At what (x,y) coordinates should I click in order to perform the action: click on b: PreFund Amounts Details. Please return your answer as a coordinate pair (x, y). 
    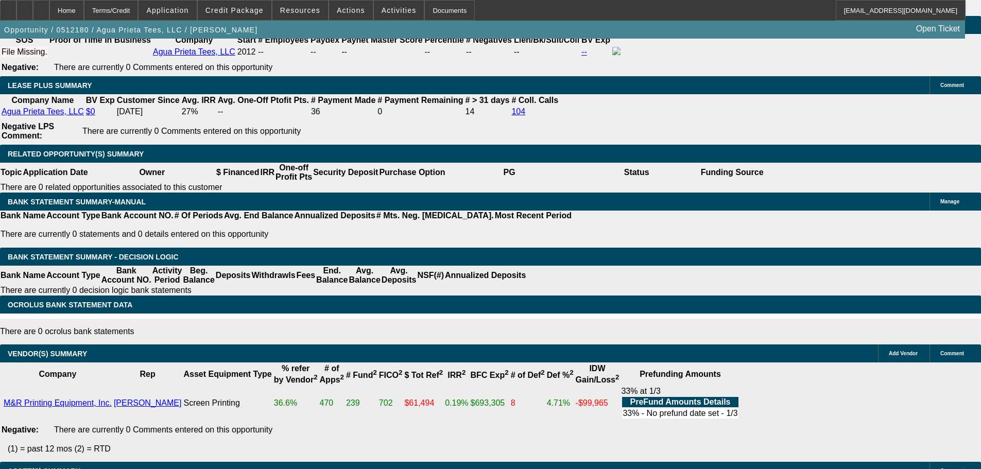
    Looking at the image, I should click on (680, 402).